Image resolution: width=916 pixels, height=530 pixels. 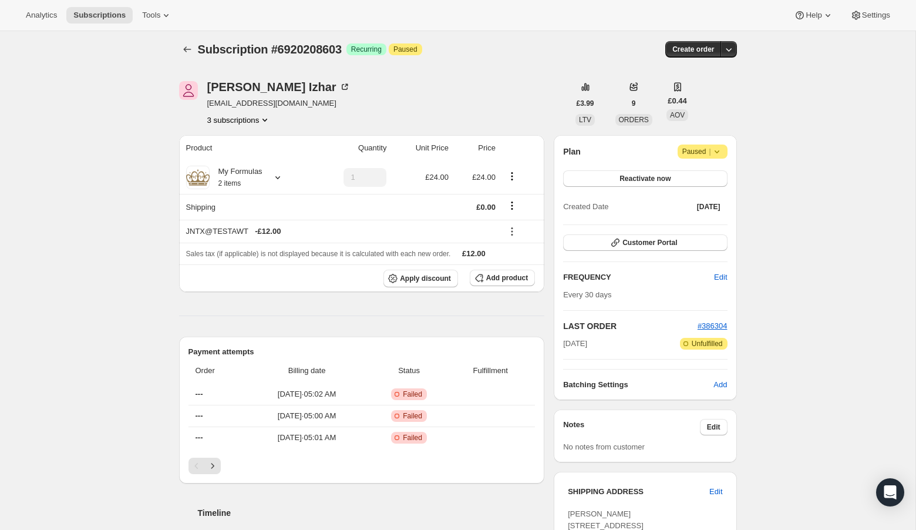 I want to click on button: Settings, so click(x=870, y=15).